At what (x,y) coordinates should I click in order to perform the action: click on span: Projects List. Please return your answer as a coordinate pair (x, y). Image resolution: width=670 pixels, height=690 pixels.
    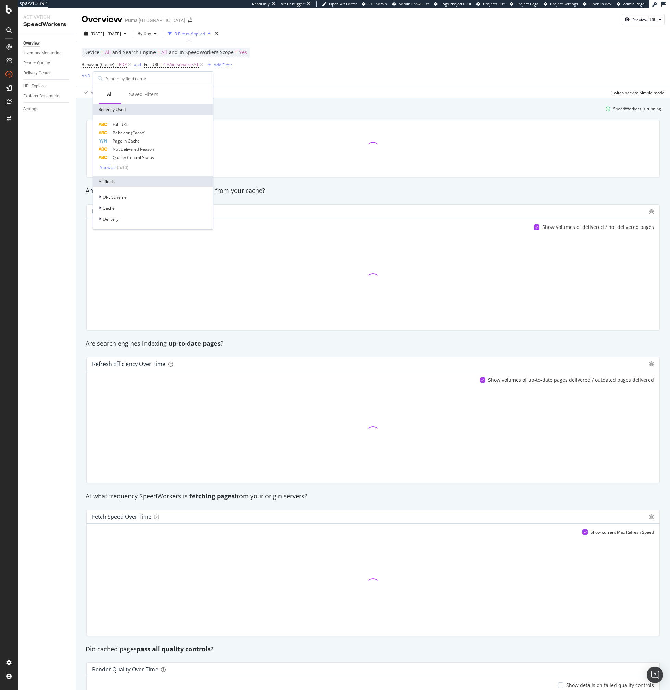
    Looking at the image, I should click on (493, 4).